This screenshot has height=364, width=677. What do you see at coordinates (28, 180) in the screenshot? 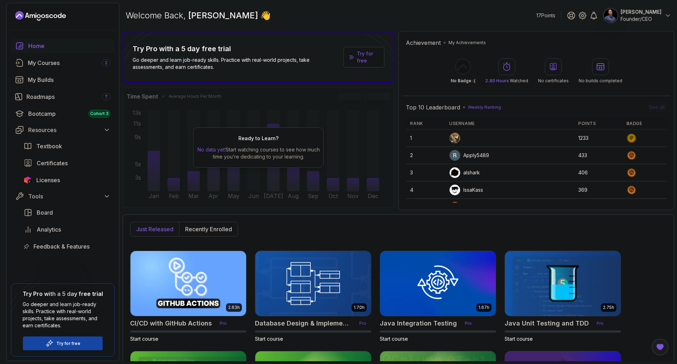
I see `img: jetbrains icon` at bounding box center [28, 180].